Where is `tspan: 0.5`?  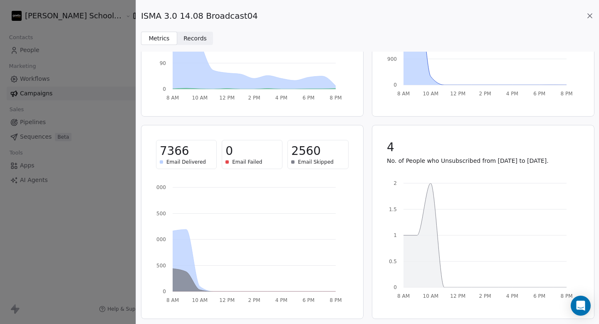
tspan: 0.5 is located at coordinates (393, 261).